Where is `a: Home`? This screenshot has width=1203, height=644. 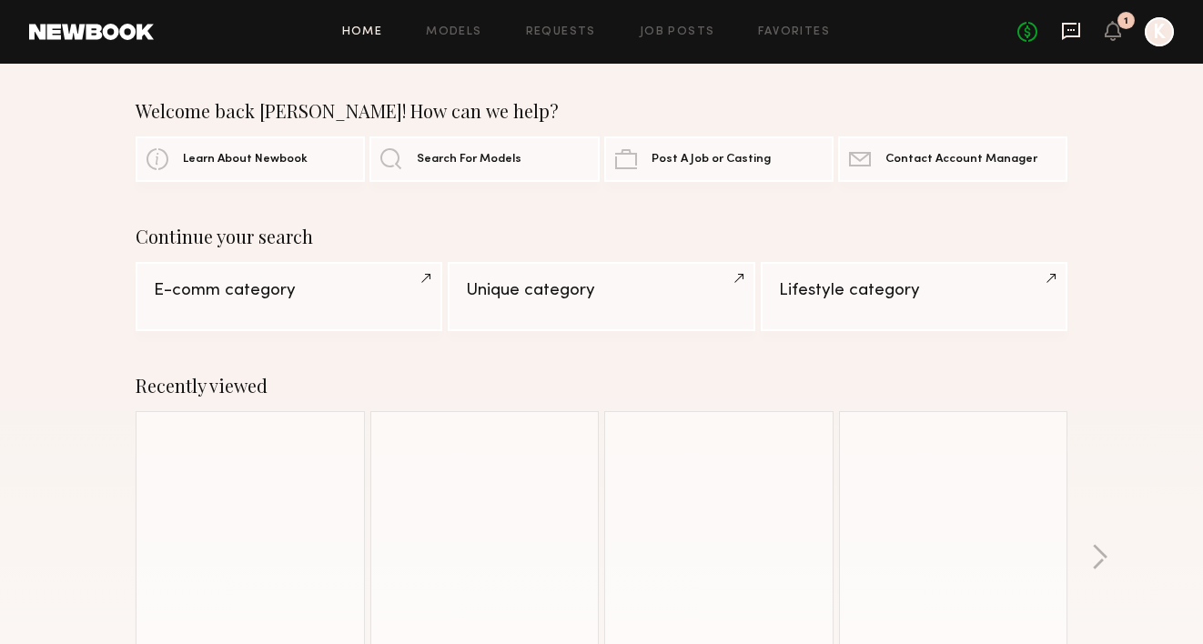
a: Home is located at coordinates (362, 32).